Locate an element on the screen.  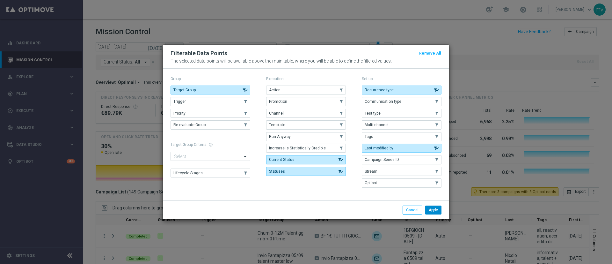
span: Re-evaluate Group is located at coordinates (189, 125).